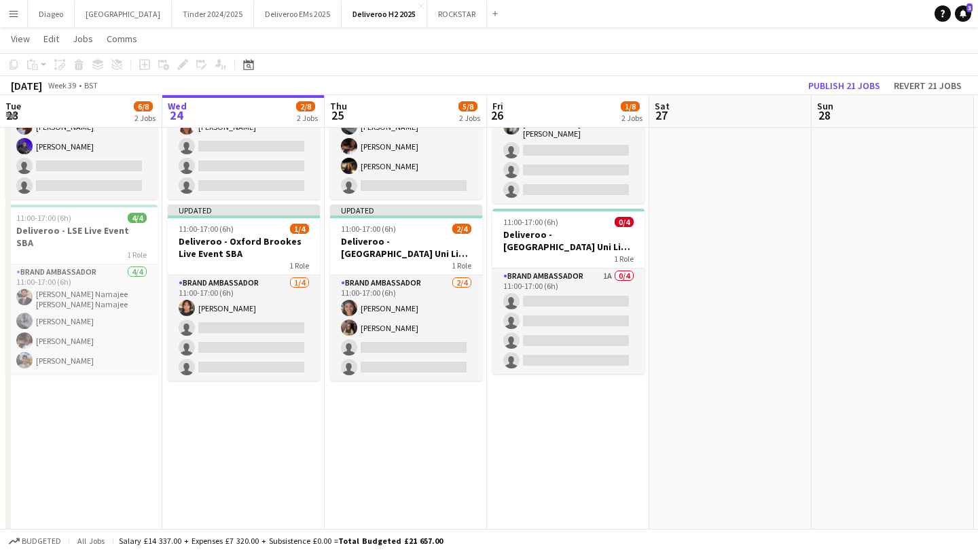 The image size is (978, 552). What do you see at coordinates (457, 14) in the screenshot?
I see `button: ROCKSTAR` at bounding box center [457, 14].